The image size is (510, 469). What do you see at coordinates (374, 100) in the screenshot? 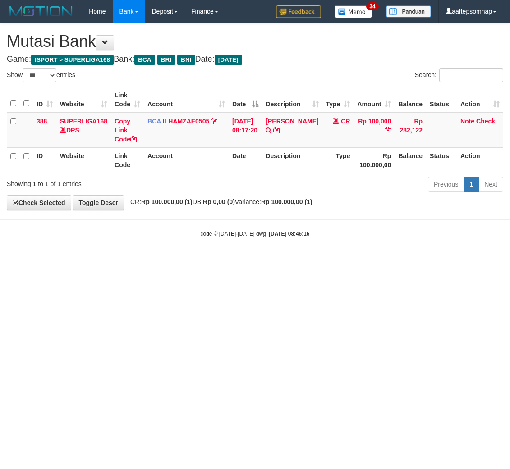
I see `th: Amount: activate to sort column ascending` at bounding box center [374, 100].